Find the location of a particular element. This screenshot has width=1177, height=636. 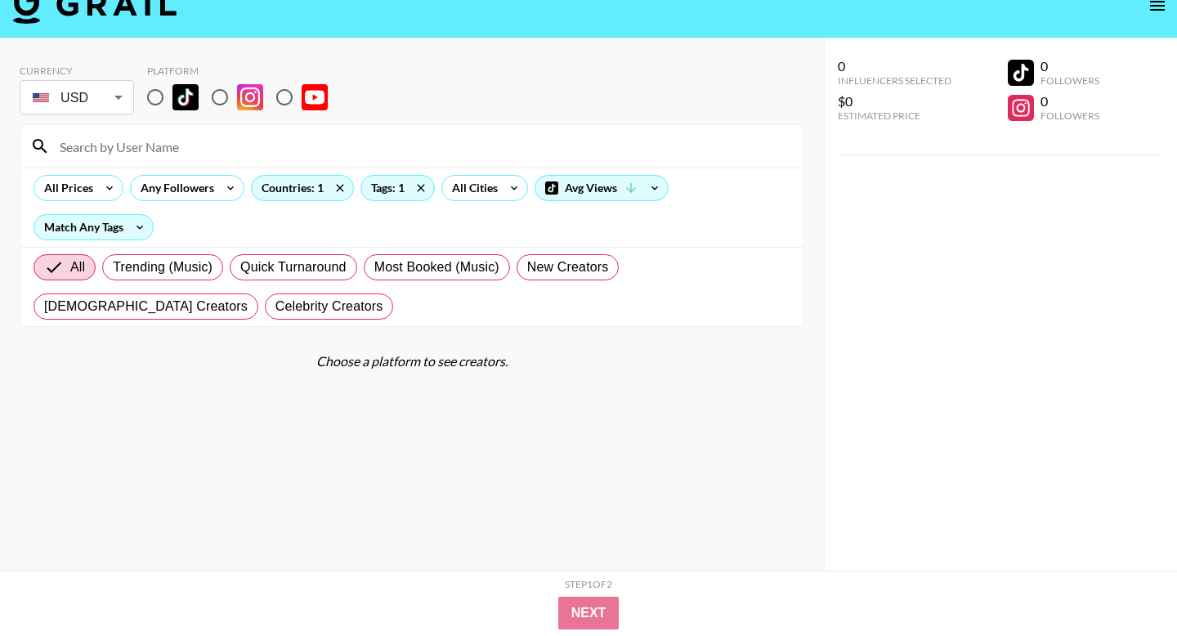

img: TikTok is located at coordinates (185, 97).